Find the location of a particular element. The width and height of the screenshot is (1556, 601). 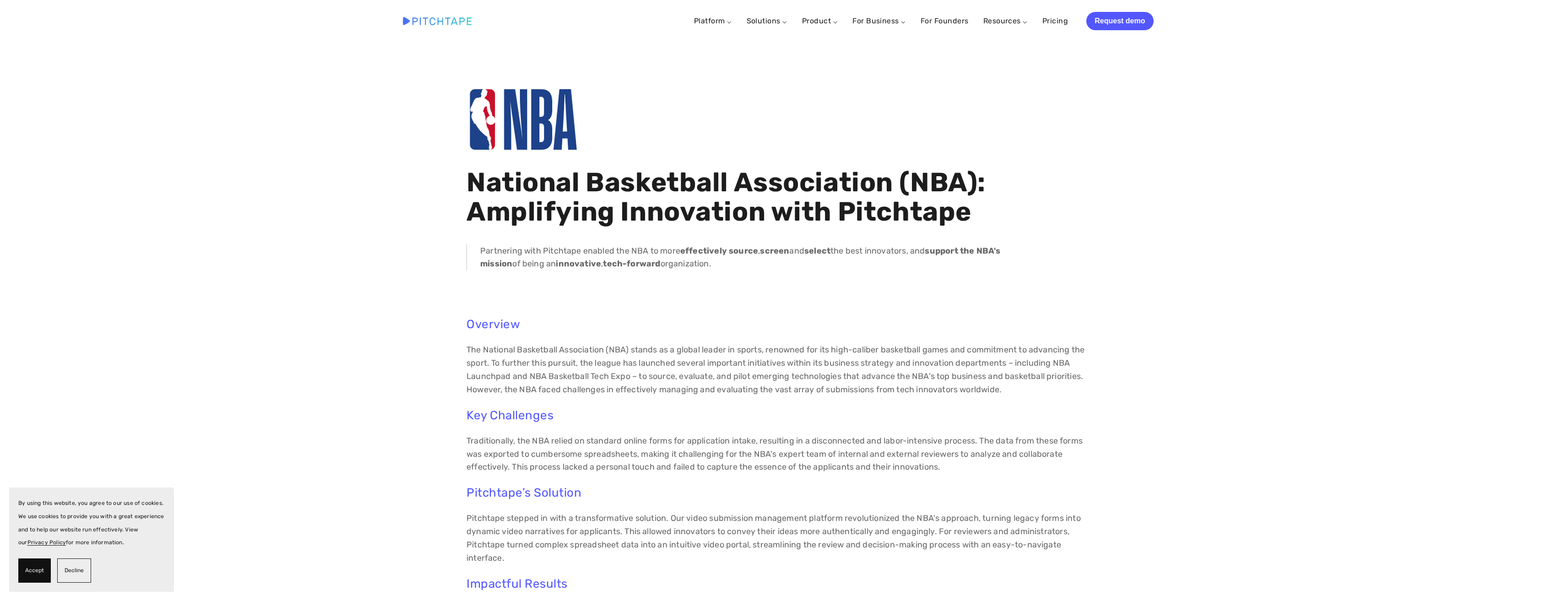

strong: screen is located at coordinates (774, 251).